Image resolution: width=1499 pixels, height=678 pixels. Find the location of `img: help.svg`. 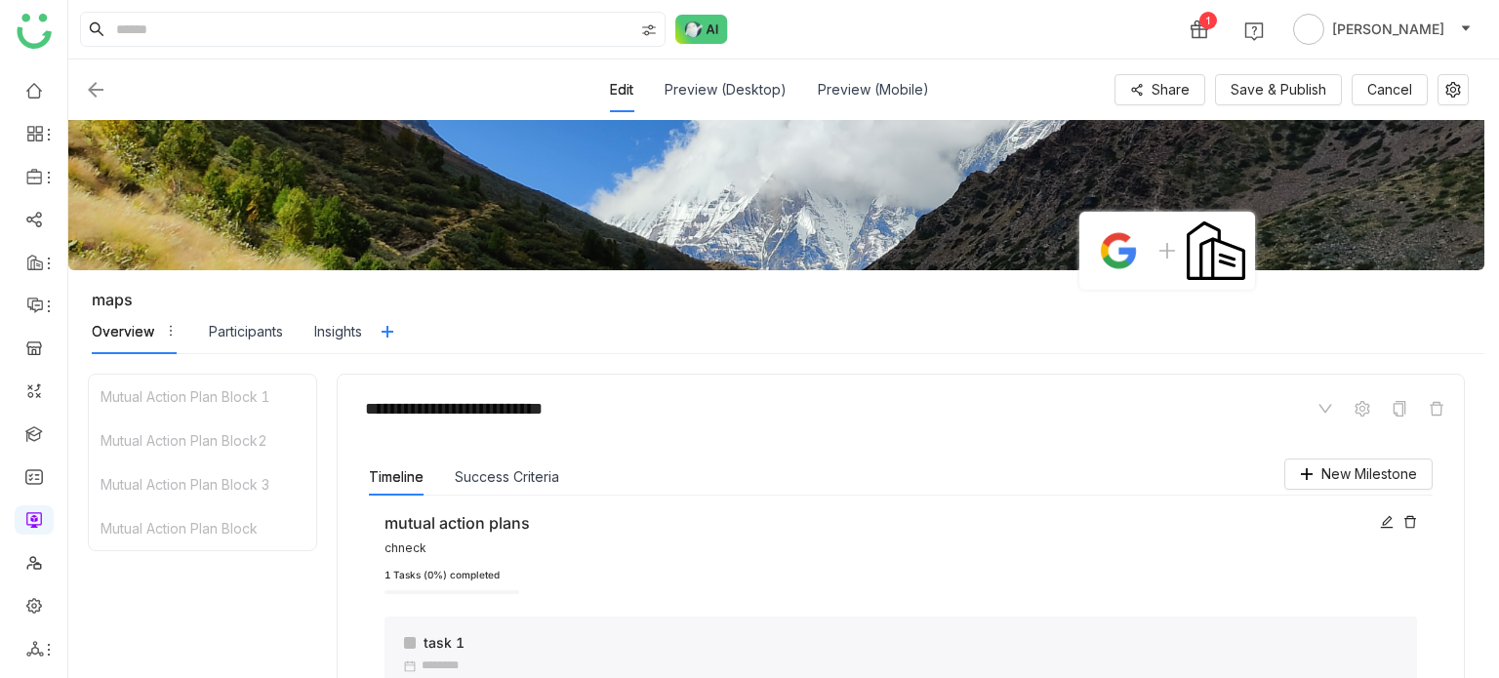

img: help.svg is located at coordinates (1254, 31).